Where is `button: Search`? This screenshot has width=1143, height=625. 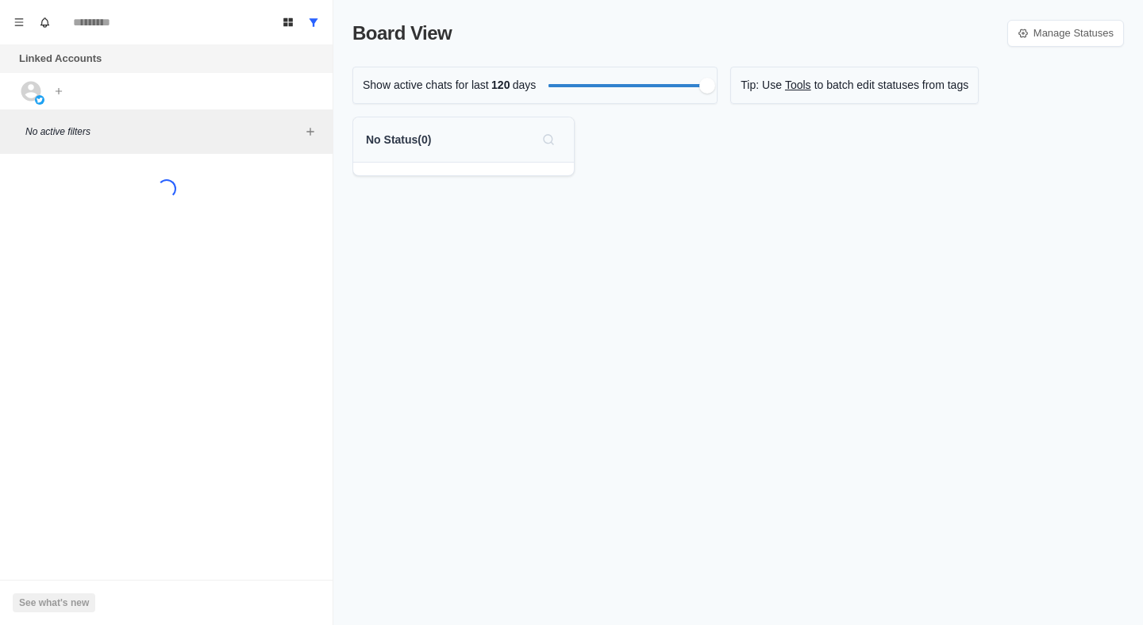 button: Search is located at coordinates (548, 140).